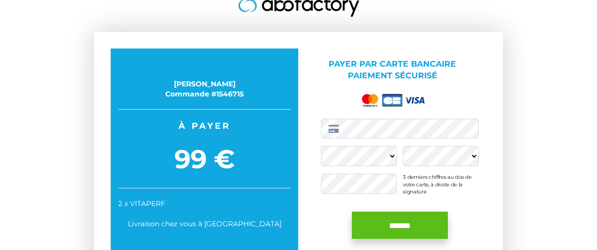 Image resolution: width=597 pixels, height=250 pixels. What do you see at coordinates (370, 100) in the screenshot?
I see `img: mastercard.png` at bounding box center [370, 100].